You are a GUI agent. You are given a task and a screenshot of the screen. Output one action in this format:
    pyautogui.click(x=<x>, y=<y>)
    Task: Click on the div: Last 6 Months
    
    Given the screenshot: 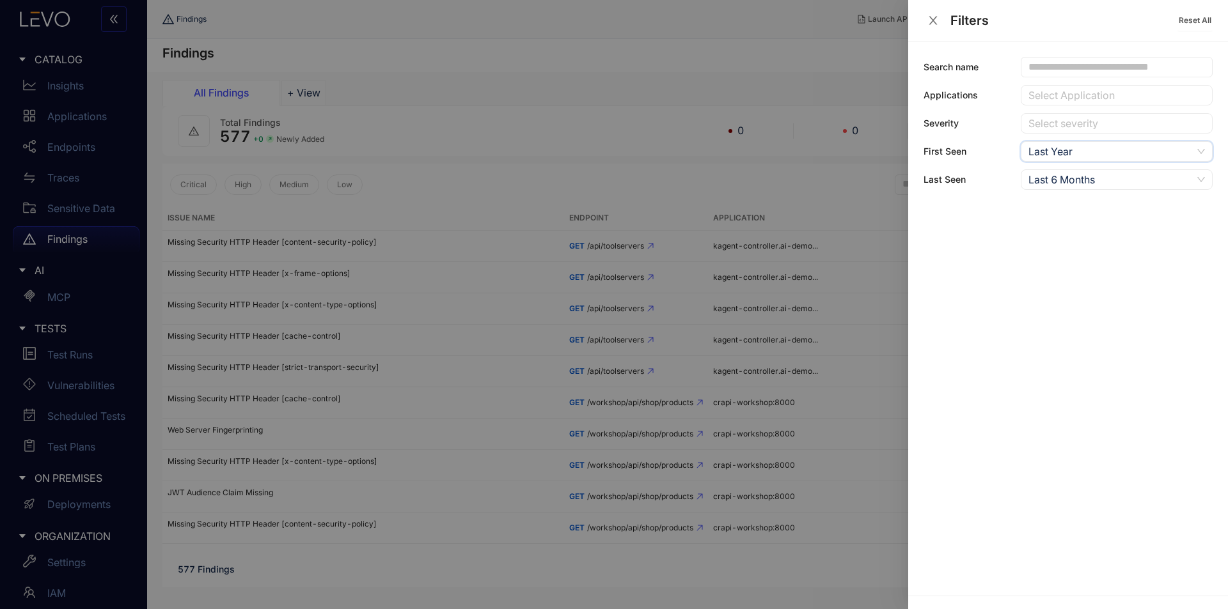 What is the action you would take?
    pyautogui.click(x=1110, y=180)
    